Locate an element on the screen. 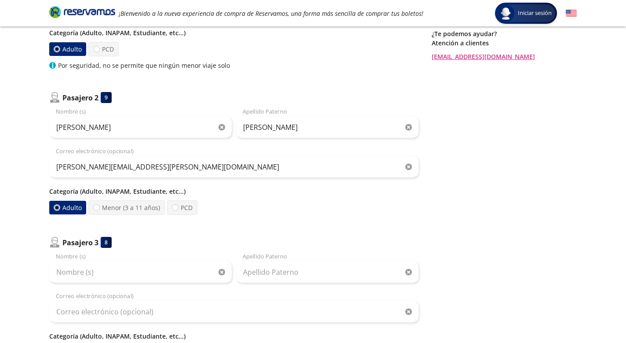 This screenshot has width=626, height=343. p: Pasajero 2 is located at coordinates (80, 98).